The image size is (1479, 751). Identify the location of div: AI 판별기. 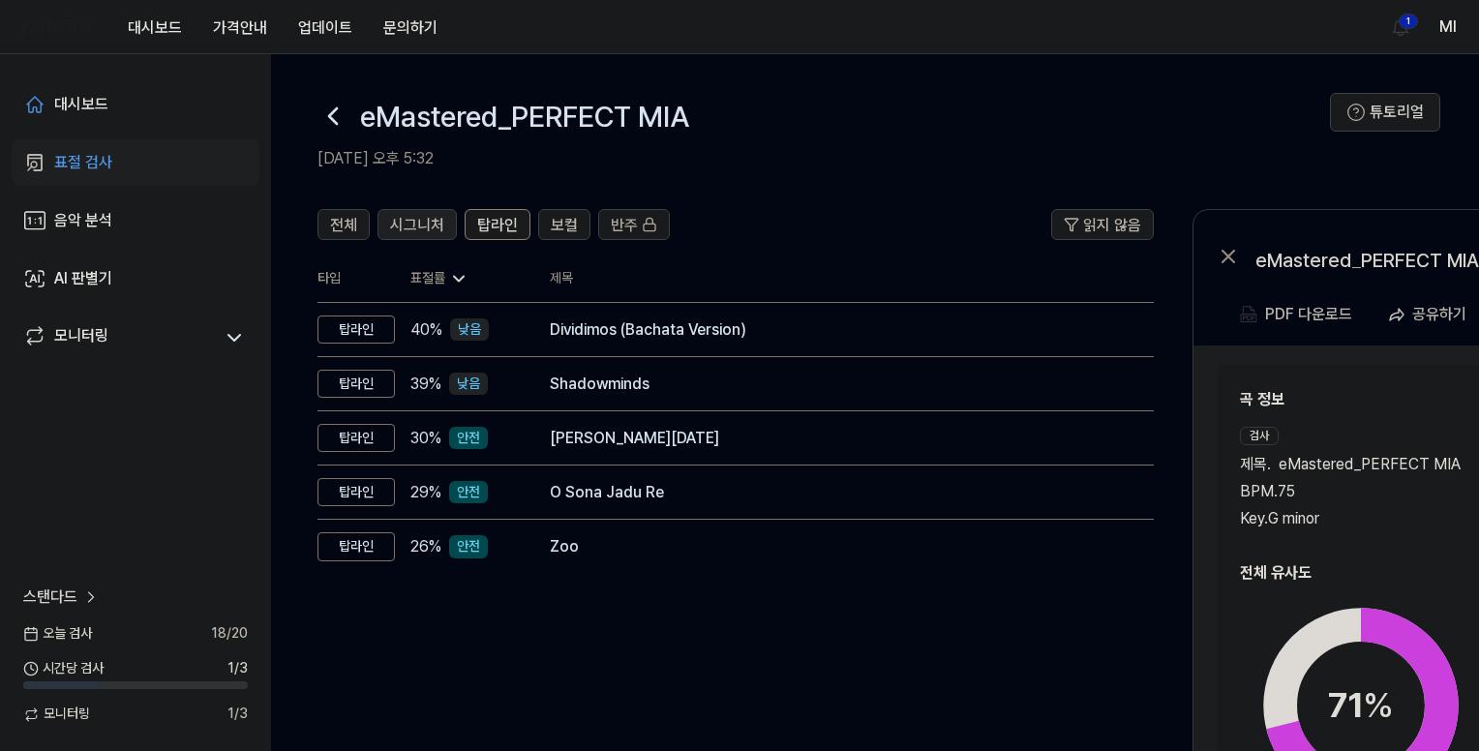
(83, 279).